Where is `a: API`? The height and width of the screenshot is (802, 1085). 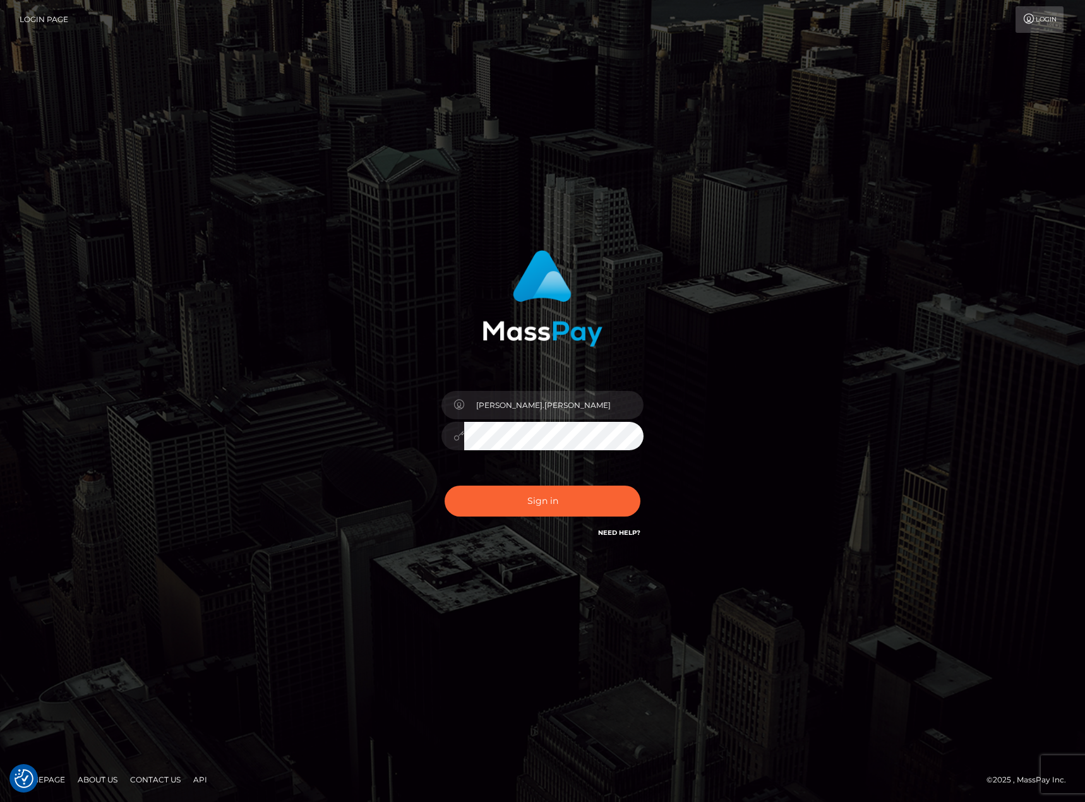
a: API is located at coordinates (200, 779).